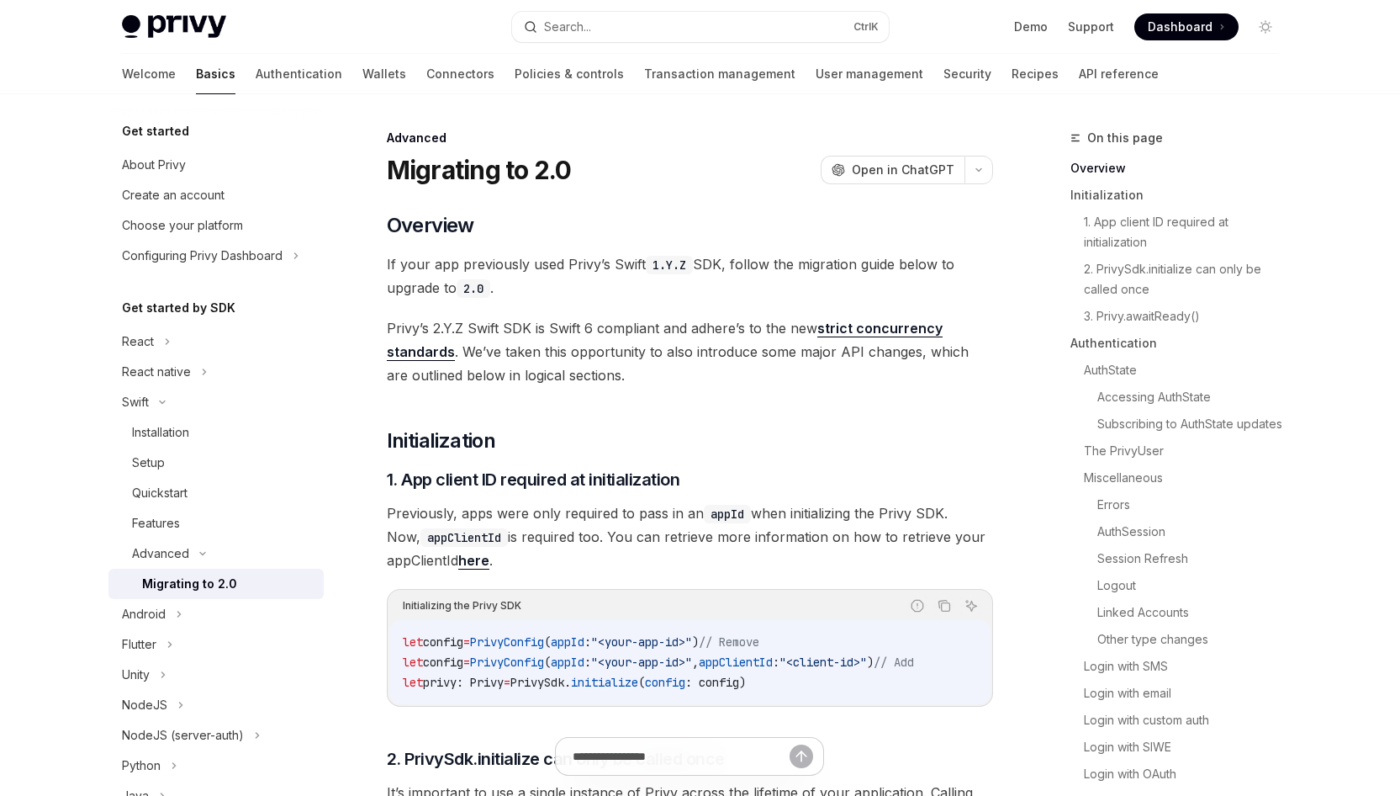 The width and height of the screenshot is (1400, 796). What do you see at coordinates (160, 493) in the screenshot?
I see `div: Quickstart` at bounding box center [160, 493].